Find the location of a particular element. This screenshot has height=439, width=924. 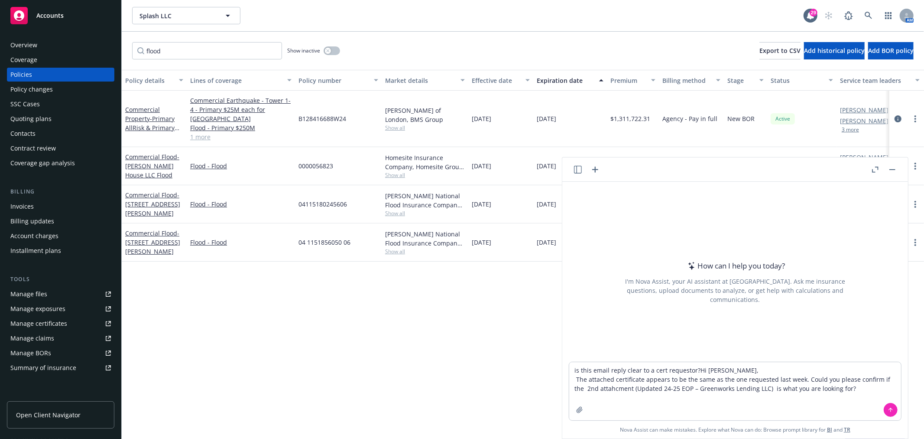

span: $1,311,722.31 is located at coordinates (630, 118).